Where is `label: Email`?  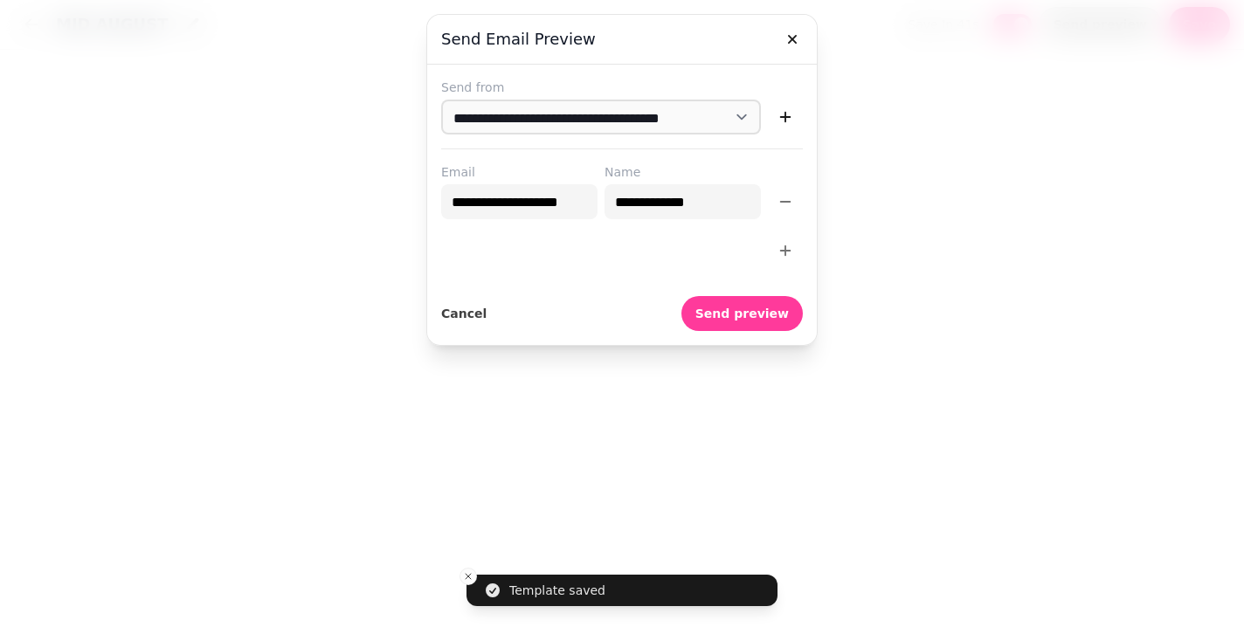
label: Email is located at coordinates (519, 172).